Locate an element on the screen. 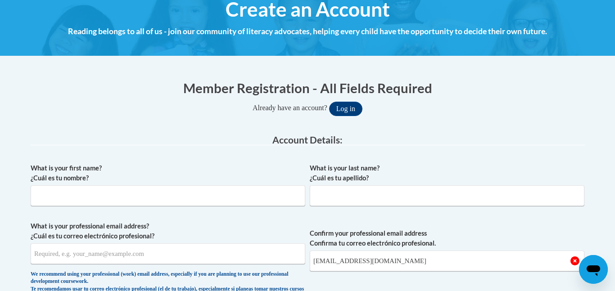 The width and height of the screenshot is (615, 291). label: Confirm your professional email address Confirma tu correo electrónico profesional. is located at coordinates (447, 239).